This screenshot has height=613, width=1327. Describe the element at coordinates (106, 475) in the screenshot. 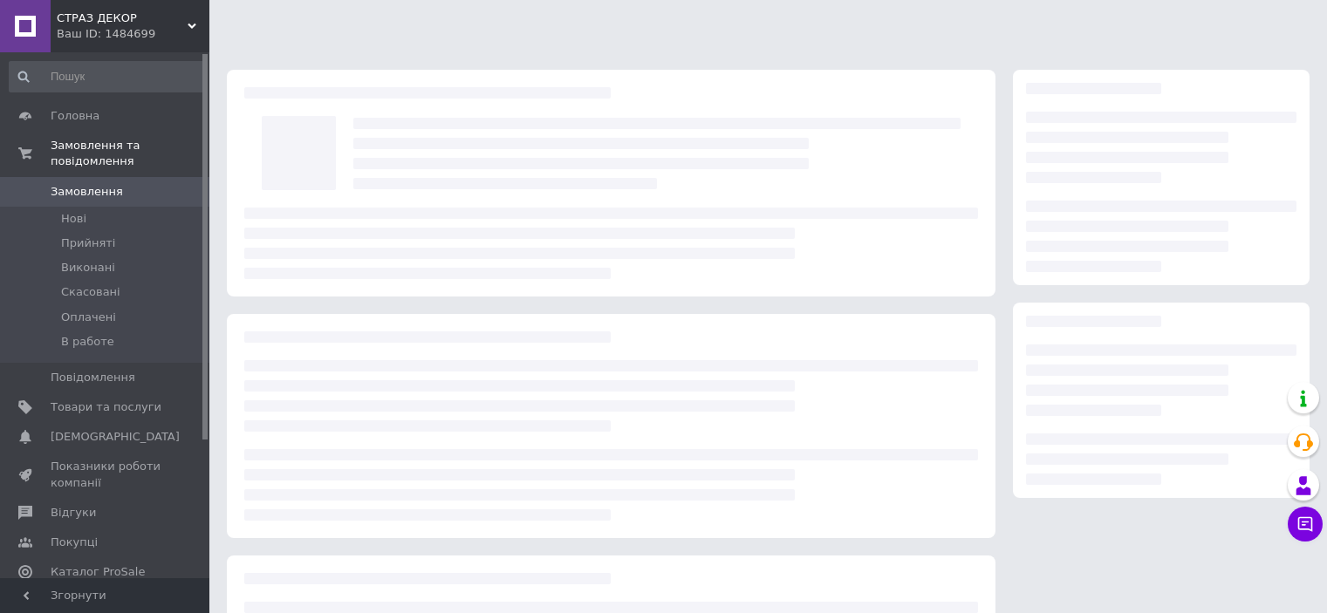

I see `span: Показники роботи компанії` at that location.